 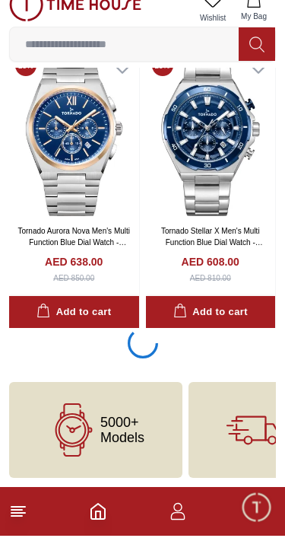 What do you see at coordinates (213, 36) in the screenshot?
I see `span: Wishlist` at bounding box center [213, 36].